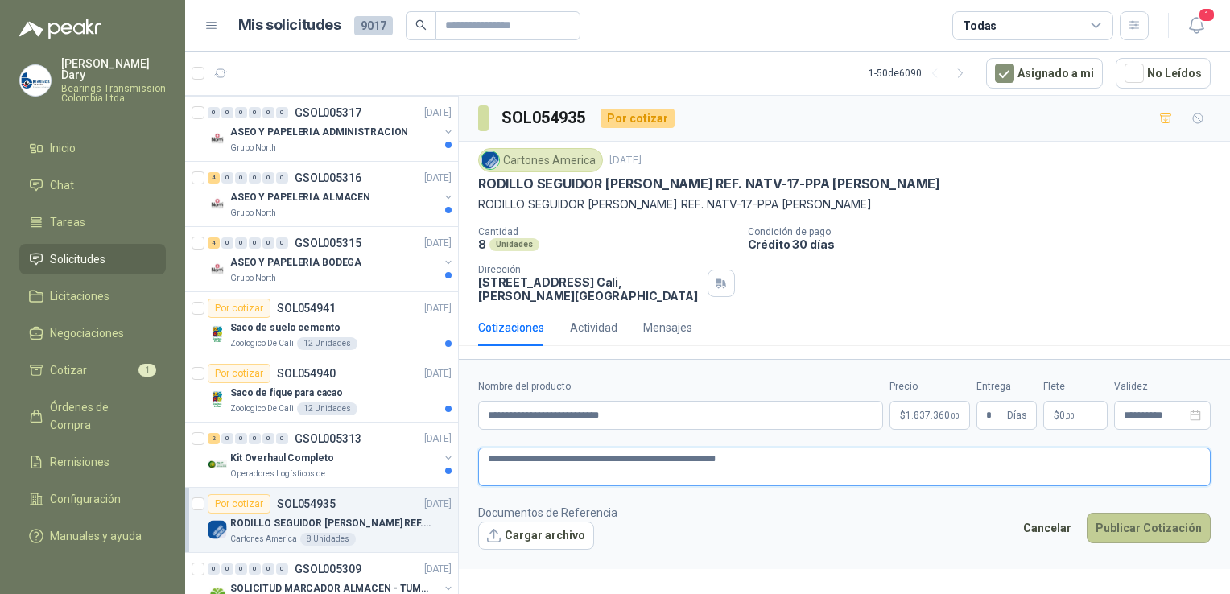 The height and width of the screenshot is (594, 1230). Describe the element at coordinates (93, 333) in the screenshot. I see `a: Negociaciones` at that location.